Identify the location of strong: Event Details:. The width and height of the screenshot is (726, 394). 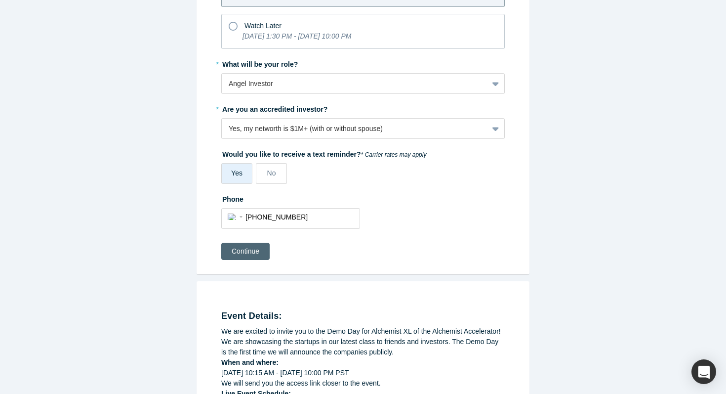
(251, 316).